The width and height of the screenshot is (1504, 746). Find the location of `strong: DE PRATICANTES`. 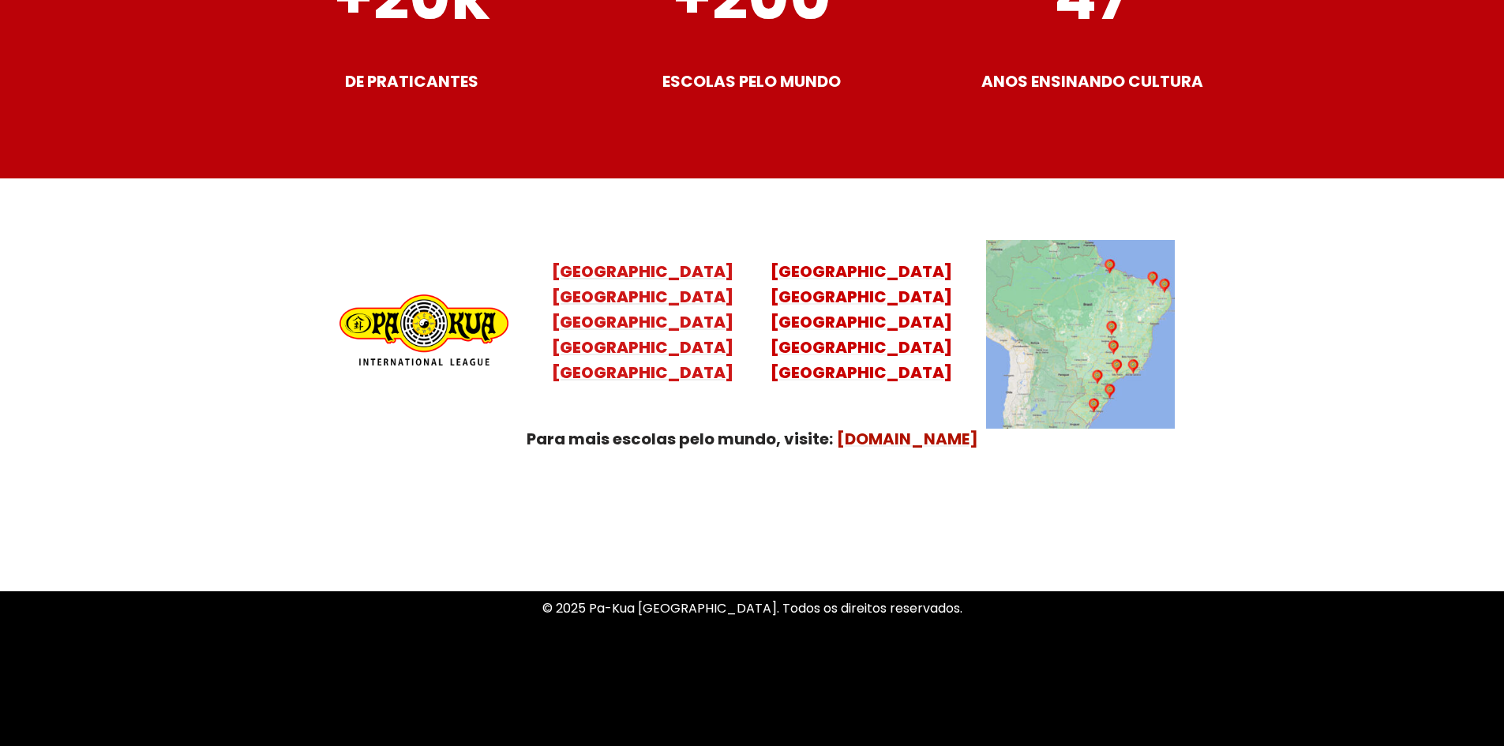

strong: DE PRATICANTES is located at coordinates (411, 81).